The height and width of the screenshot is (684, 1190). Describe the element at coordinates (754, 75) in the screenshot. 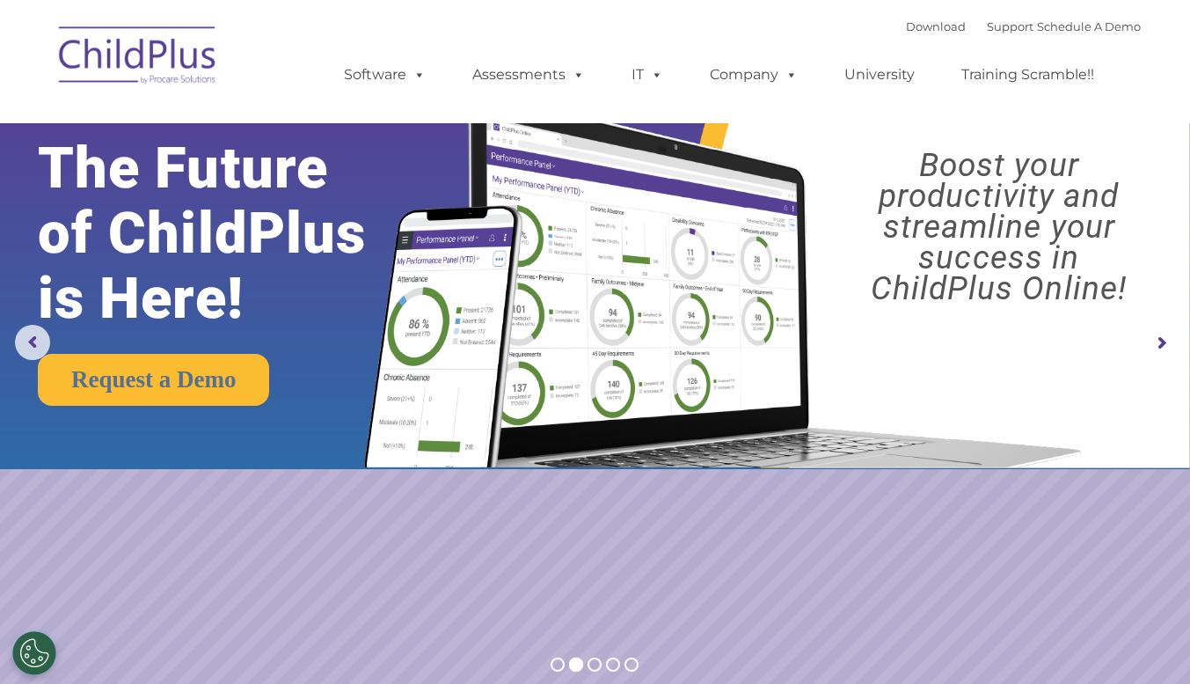

I see `a: Company` at that location.